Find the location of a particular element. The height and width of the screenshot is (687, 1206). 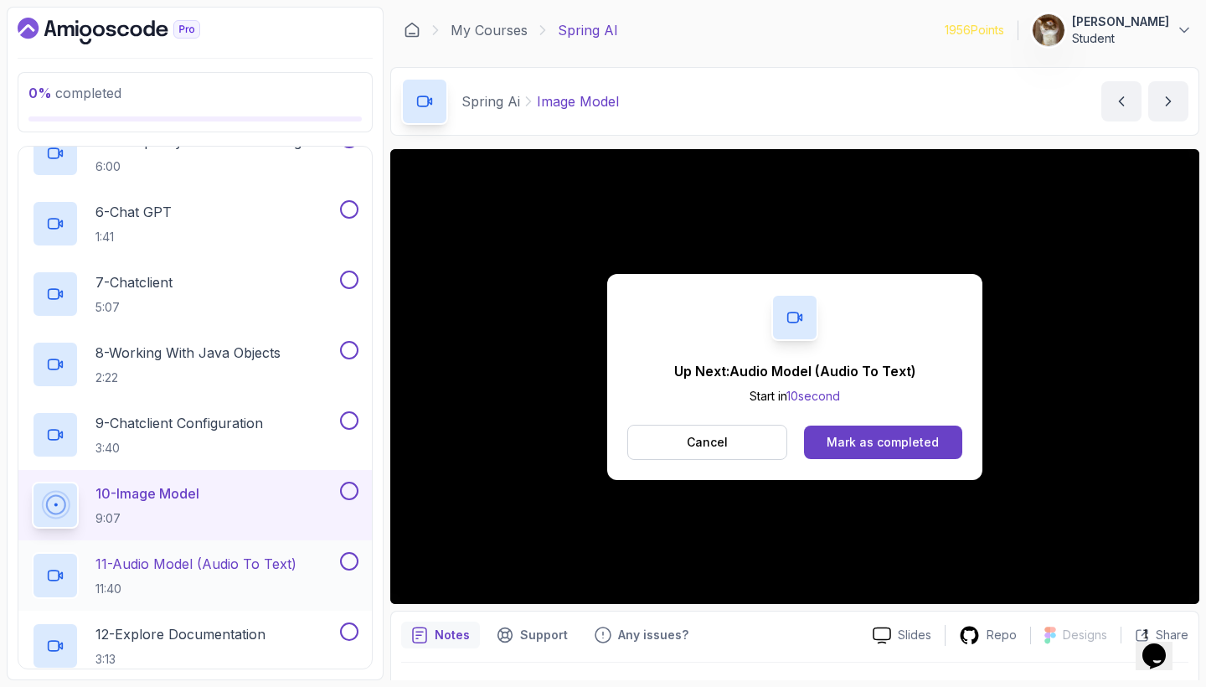

p: 10 - Image Model is located at coordinates (147, 493).